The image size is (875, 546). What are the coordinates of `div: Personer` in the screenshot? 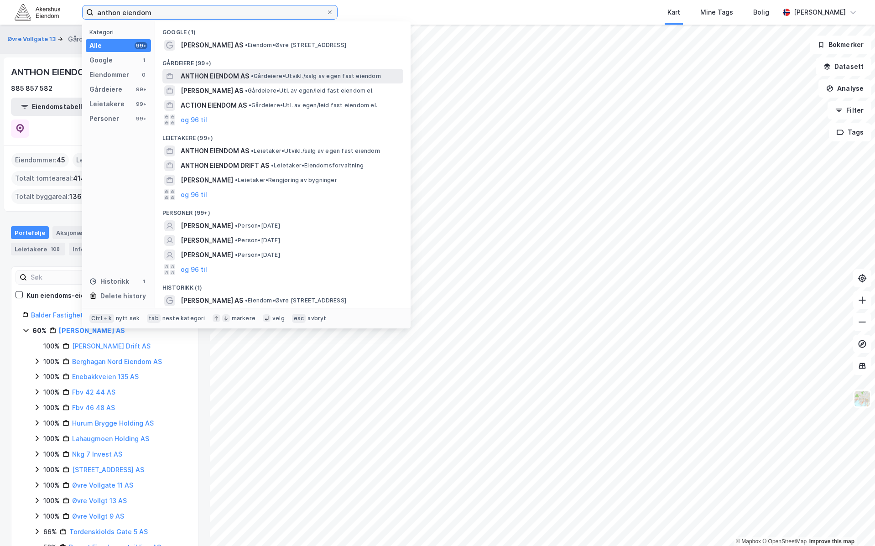 It's located at (104, 119).